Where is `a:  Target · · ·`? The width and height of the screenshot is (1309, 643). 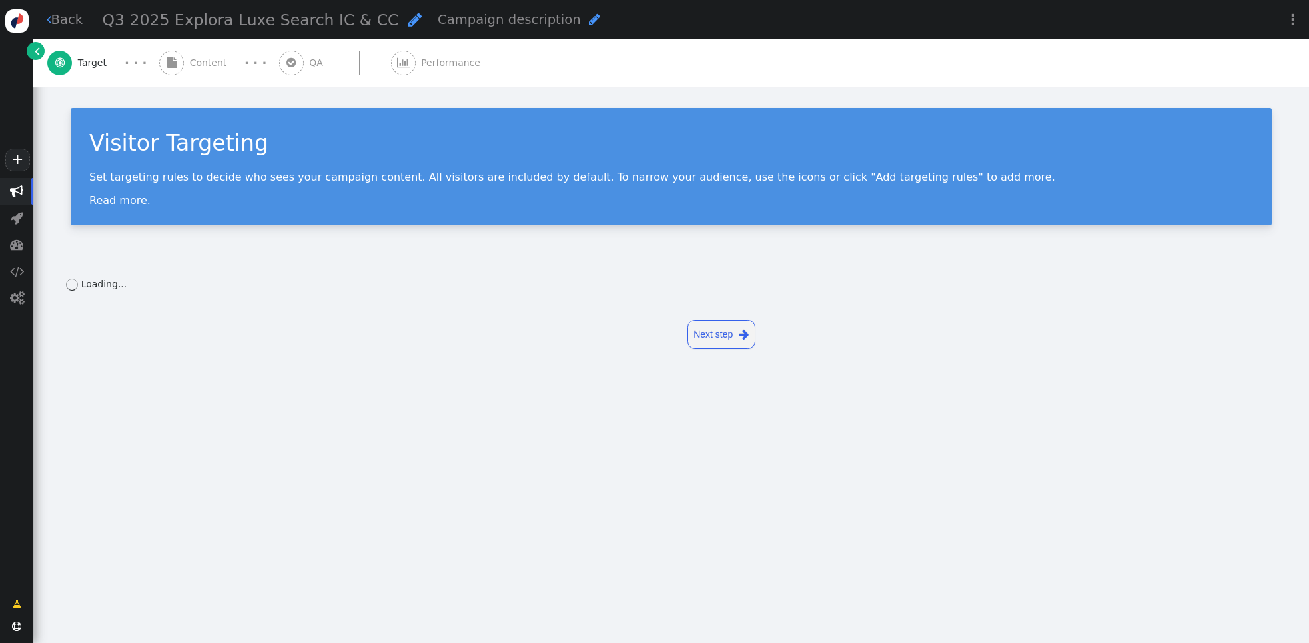 a:  Target · · · is located at coordinates (103, 63).